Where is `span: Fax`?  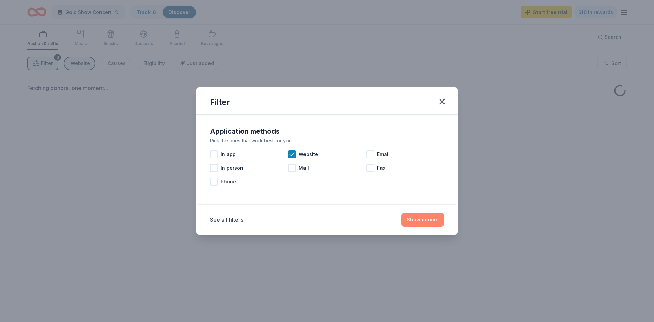 span: Fax is located at coordinates (381, 168).